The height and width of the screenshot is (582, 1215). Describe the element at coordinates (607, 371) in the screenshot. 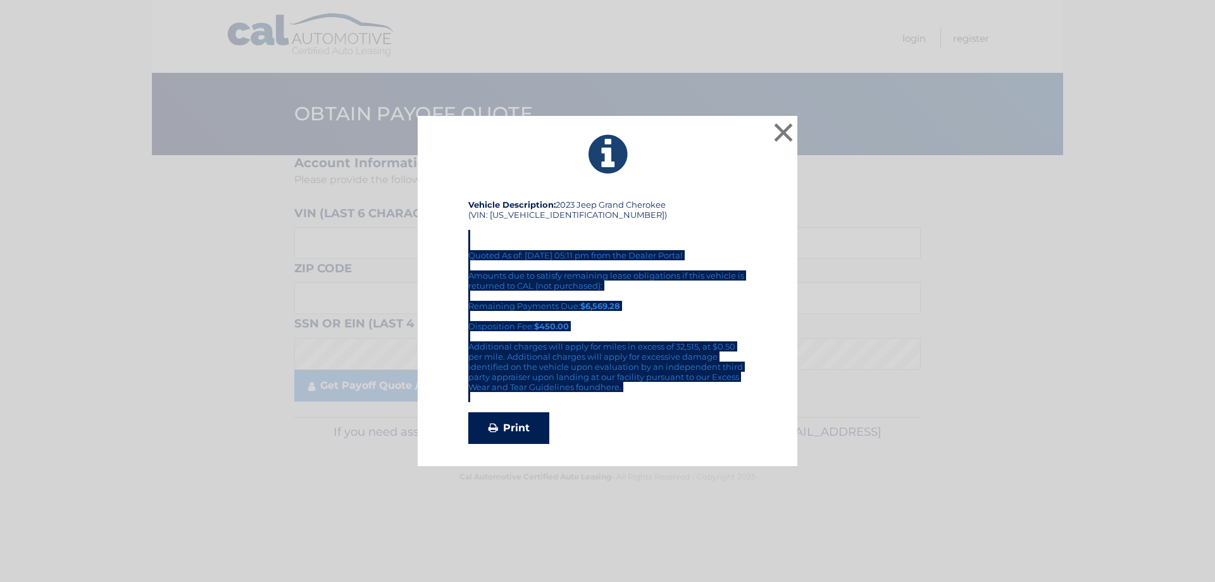

I see `div: Additional charges will apply for miles in excess of 32,515, at $0.50 per mile. Additional charge...` at that location.